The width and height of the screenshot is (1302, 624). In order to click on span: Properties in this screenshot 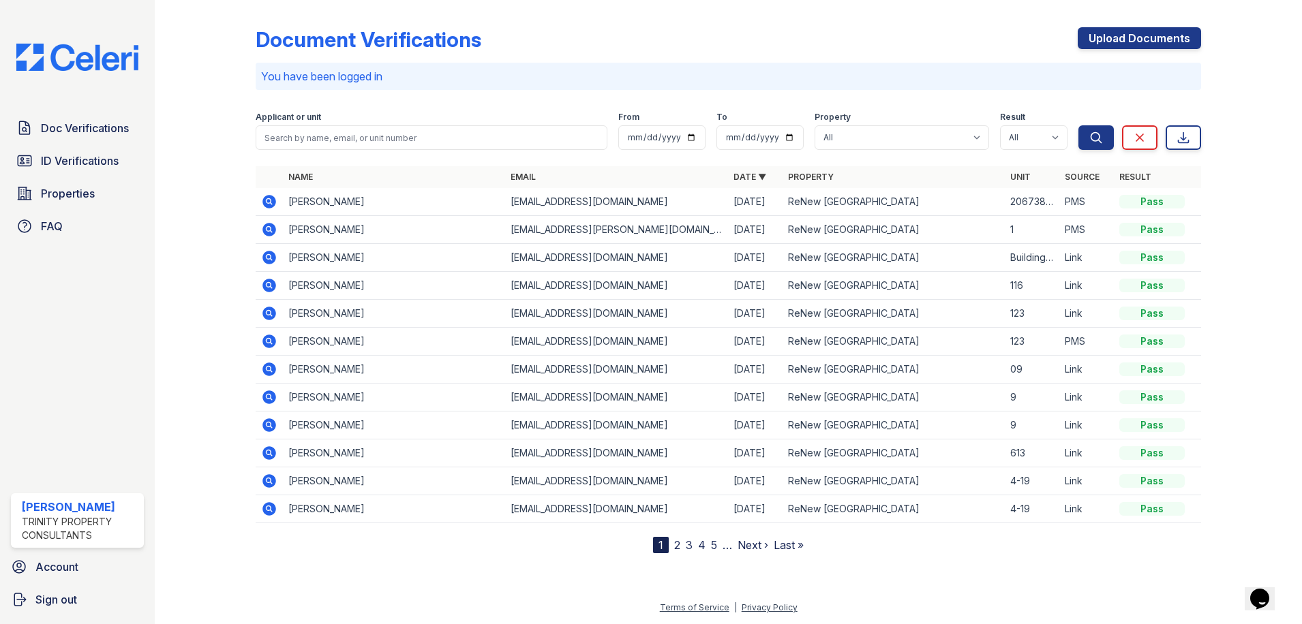, I will do `click(67, 194)`.